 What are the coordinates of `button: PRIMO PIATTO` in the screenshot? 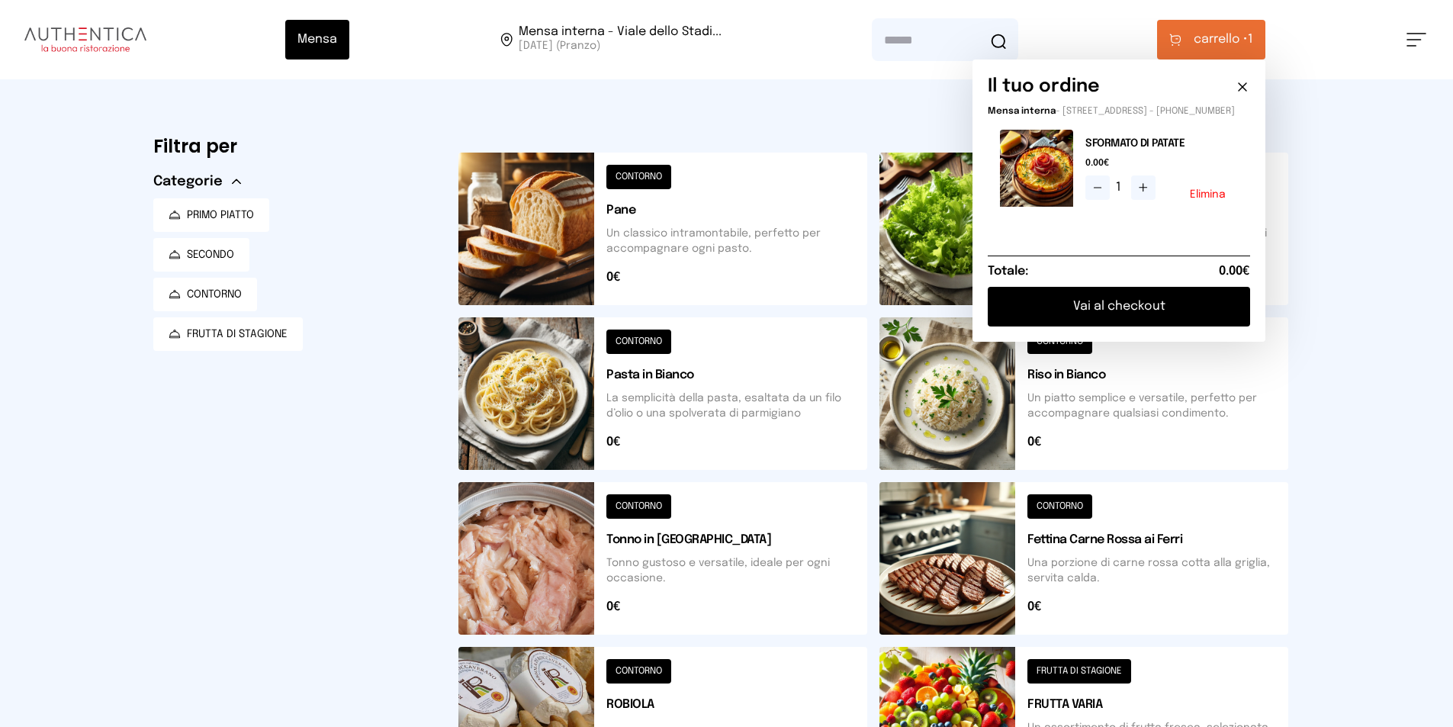 It's located at (211, 215).